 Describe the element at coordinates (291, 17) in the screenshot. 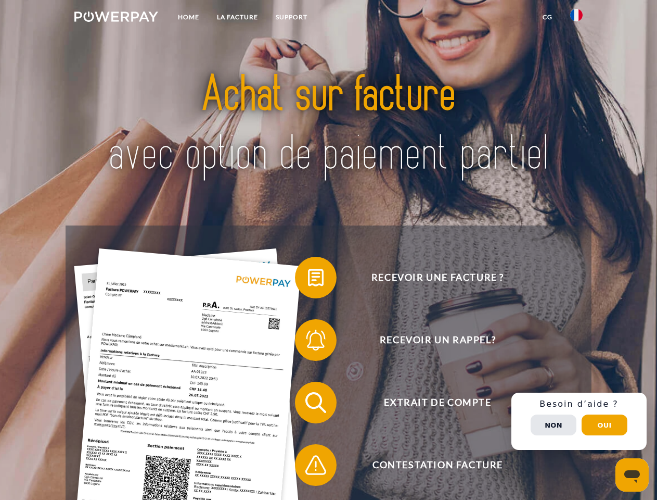

I see `a: Support` at that location.